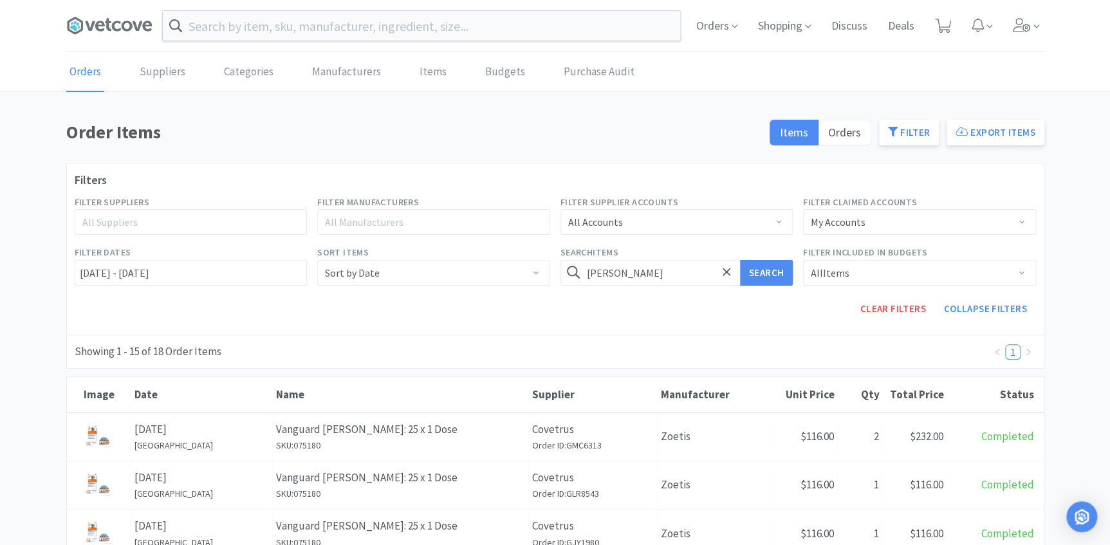  What do you see at coordinates (620, 202) in the screenshot?
I see `label: Filter Supplier Accounts` at bounding box center [620, 202].